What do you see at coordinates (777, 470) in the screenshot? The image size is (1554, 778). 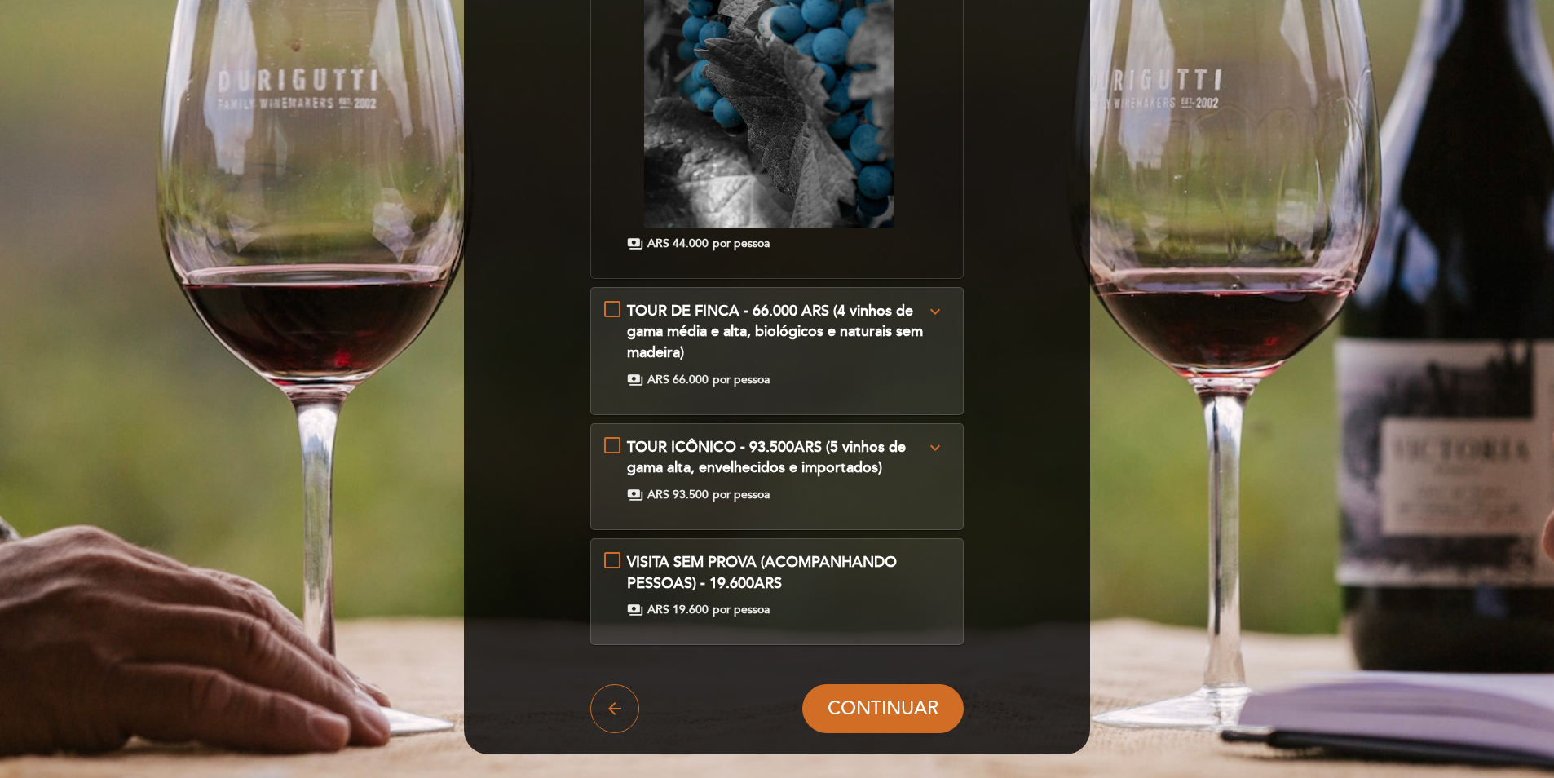 I see `md-checkbox: TOUR ICÔNICO - 93.500ARS (5 vinhos de gama alta, envelhecidos e importados) expand_more *Para sab...` at bounding box center [777, 470].